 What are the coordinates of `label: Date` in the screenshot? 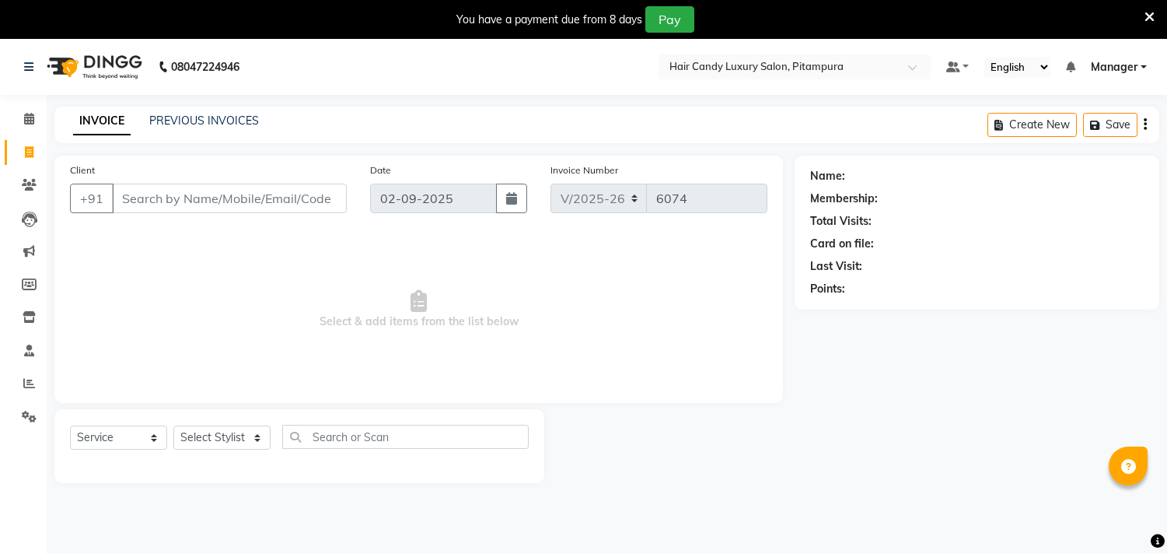 It's located at (380, 170).